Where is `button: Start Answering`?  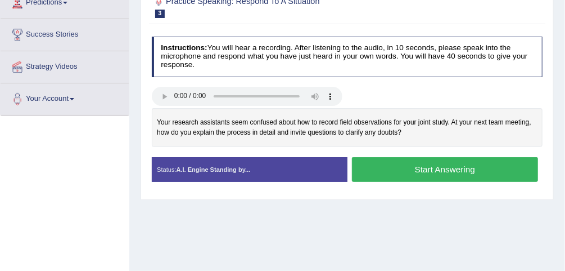
button: Start Answering is located at coordinates (445, 169).